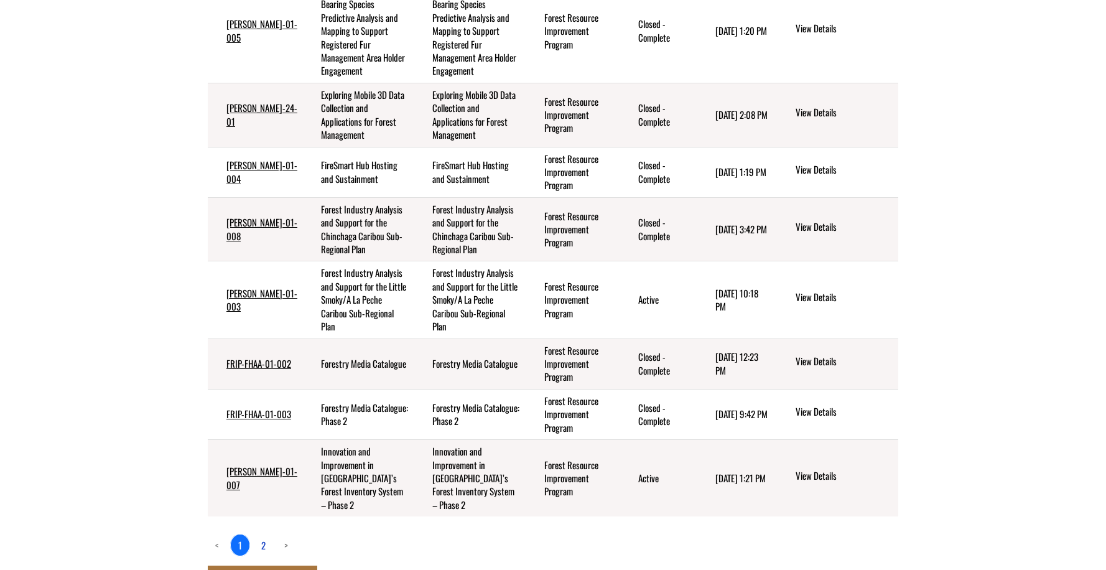 The height and width of the screenshot is (570, 1106). What do you see at coordinates (736, 363) in the screenshot?
I see `td: 5/7/2025 12:23 PM` at bounding box center [736, 363].